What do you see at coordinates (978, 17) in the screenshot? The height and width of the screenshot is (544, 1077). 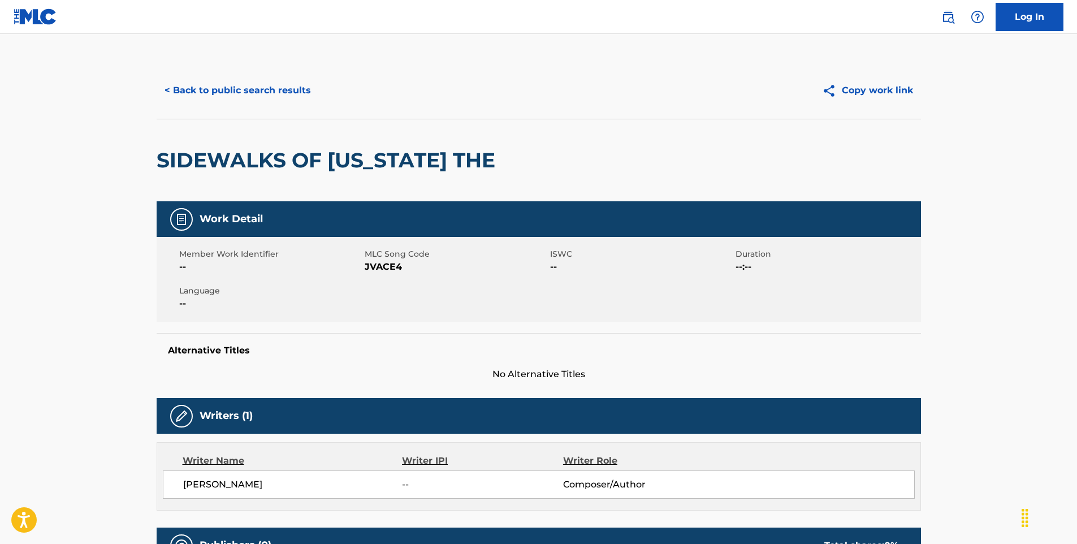 I see `img: help` at bounding box center [978, 17].